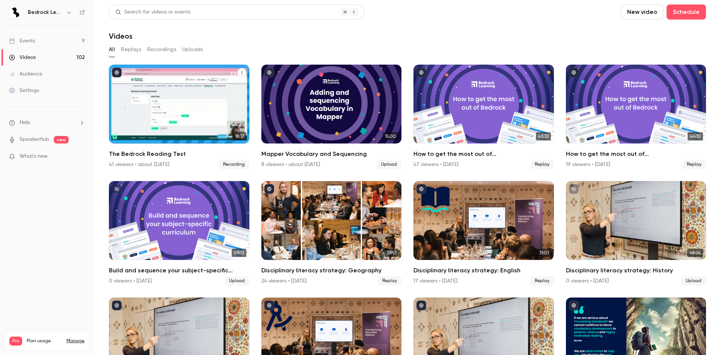 The height and width of the screenshot is (355, 721). What do you see at coordinates (686, 12) in the screenshot?
I see `button: Schedule` at bounding box center [686, 12].